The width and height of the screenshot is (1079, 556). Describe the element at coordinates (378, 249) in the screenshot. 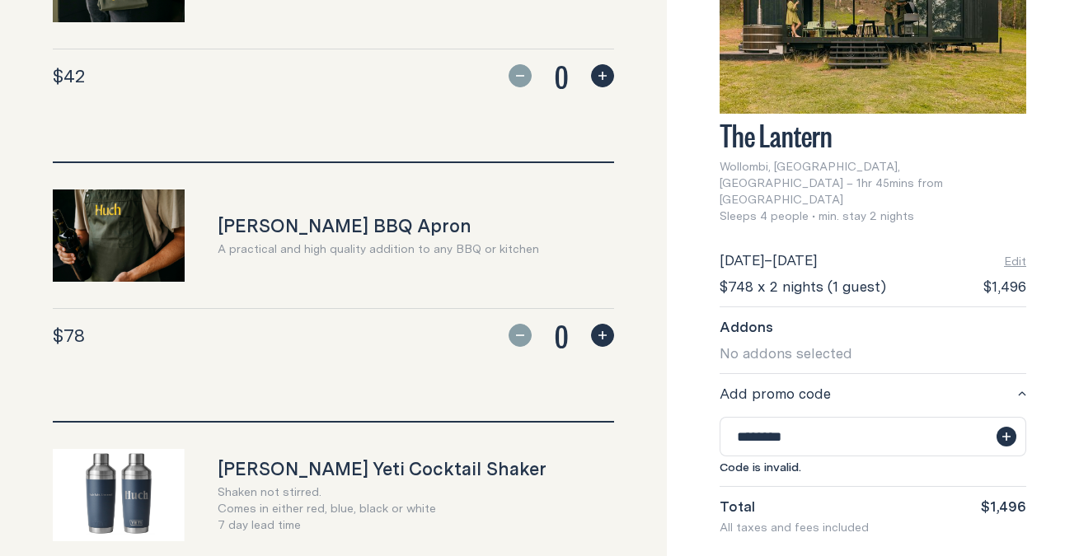

I see `p: A practical and high quality addition to any BBQ or kitchen` at that location.